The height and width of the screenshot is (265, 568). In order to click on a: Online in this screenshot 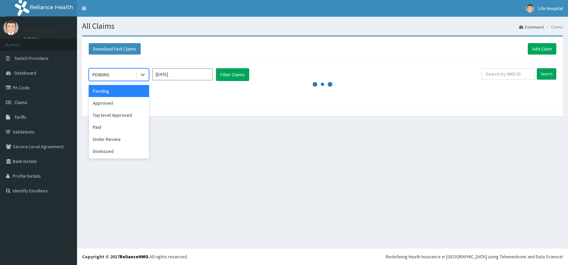, I will do `click(31, 39)`.